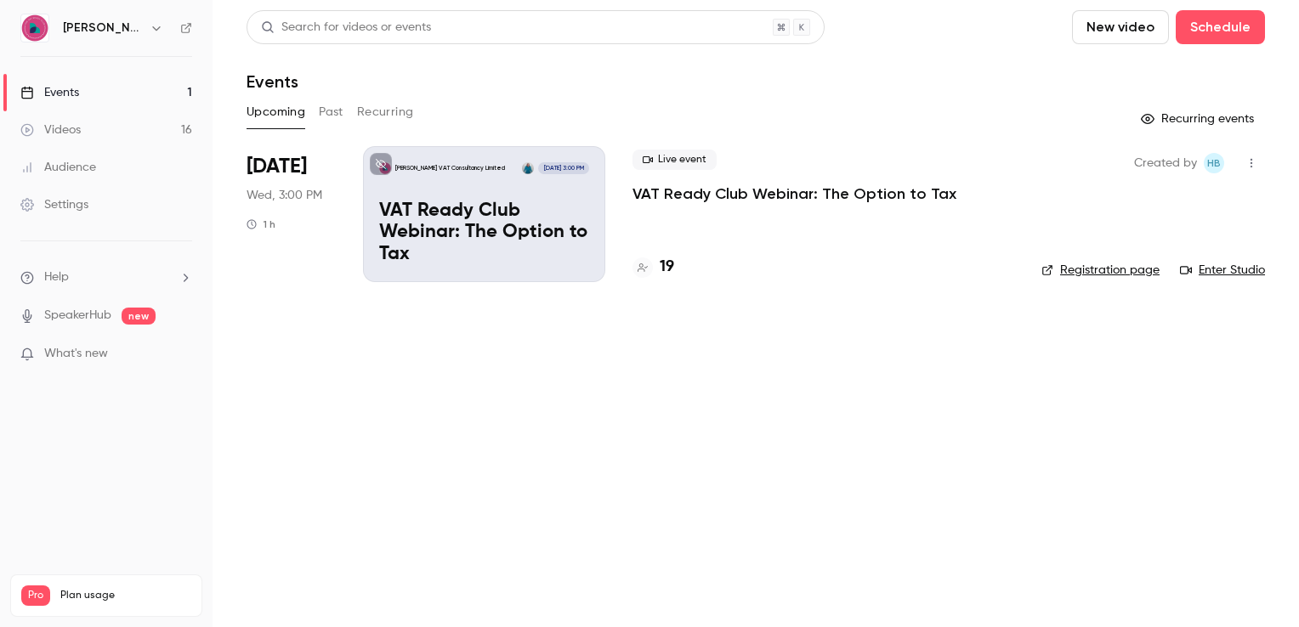 This screenshot has width=1299, height=627. I want to click on div: Settings, so click(54, 205).